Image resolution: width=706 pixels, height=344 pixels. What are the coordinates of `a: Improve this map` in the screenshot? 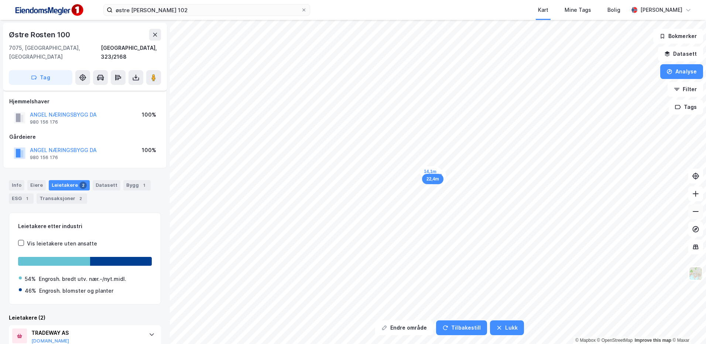 It's located at (653, 341).